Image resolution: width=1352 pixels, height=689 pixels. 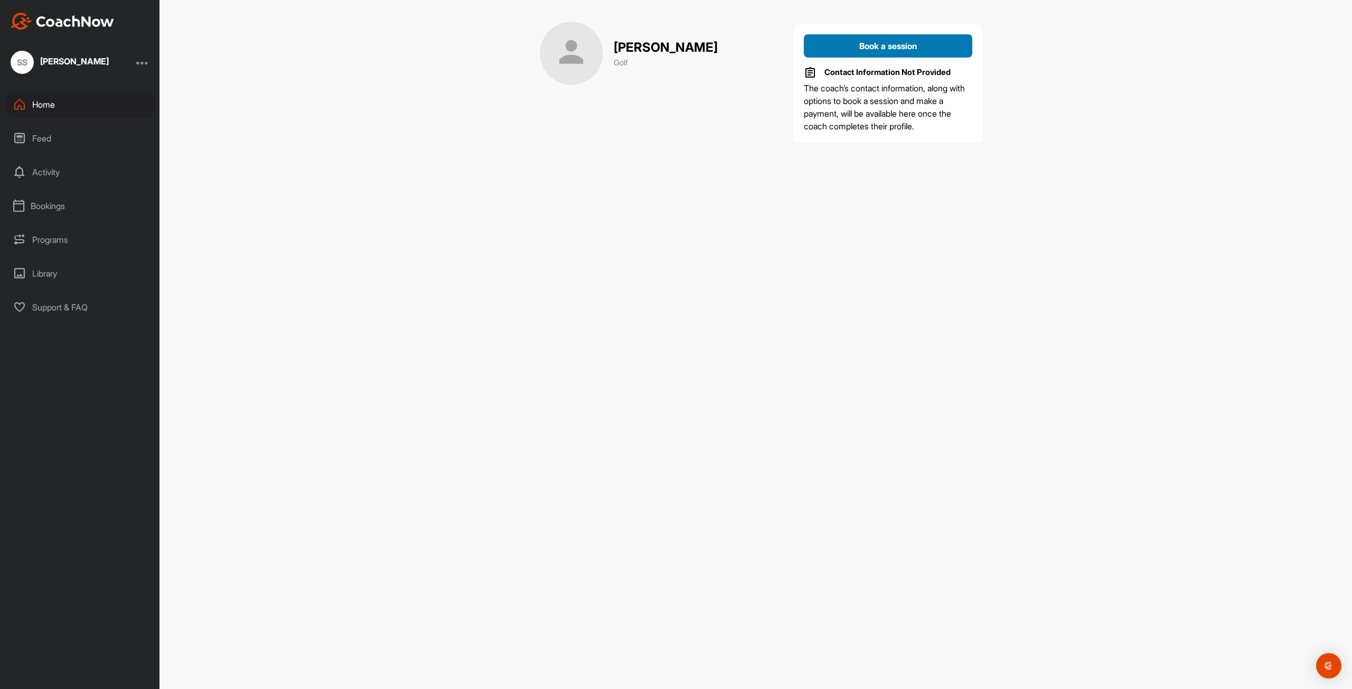 I want to click on p: The coach’s contact information, along with options to book a session and make a payment, will be..., so click(x=888, y=107).